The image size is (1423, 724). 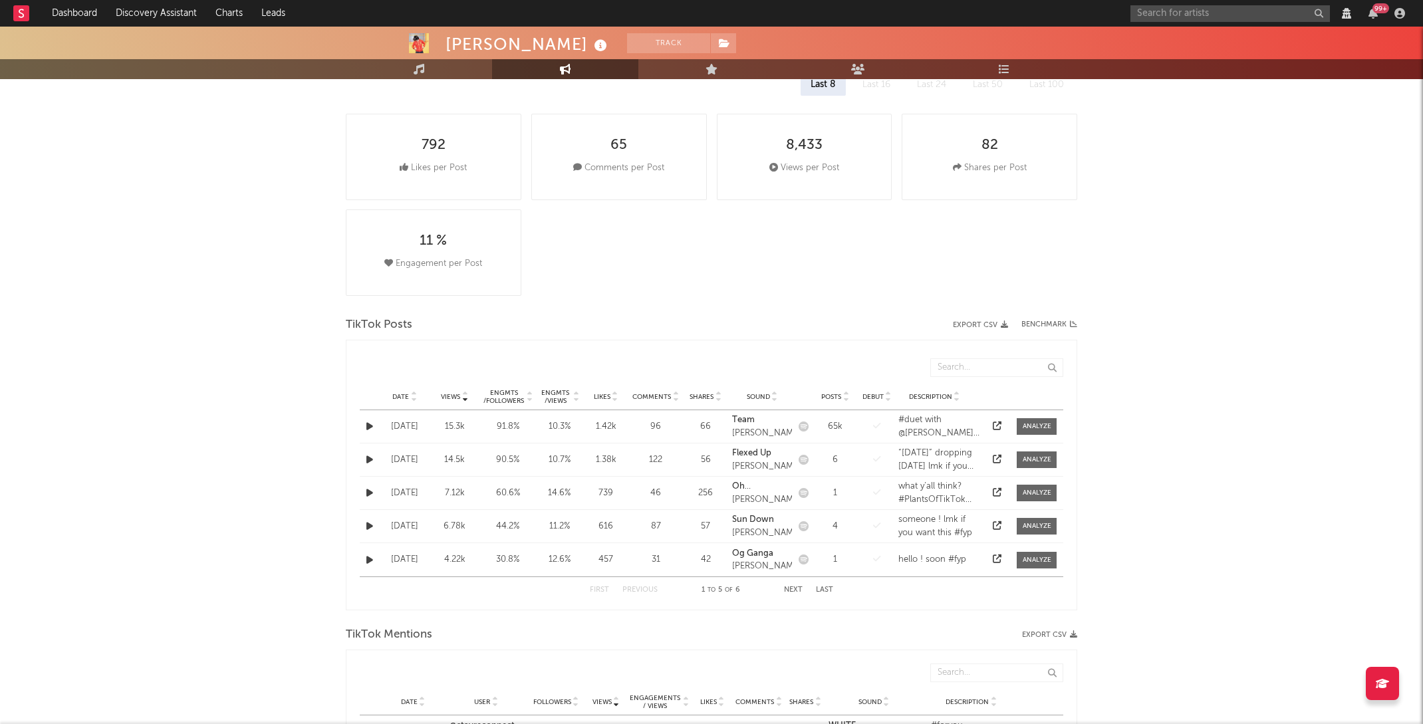 I want to click on div: what y’all think? #PlantsOfTikTok #fyp #foryou, so click(x=939, y=493).